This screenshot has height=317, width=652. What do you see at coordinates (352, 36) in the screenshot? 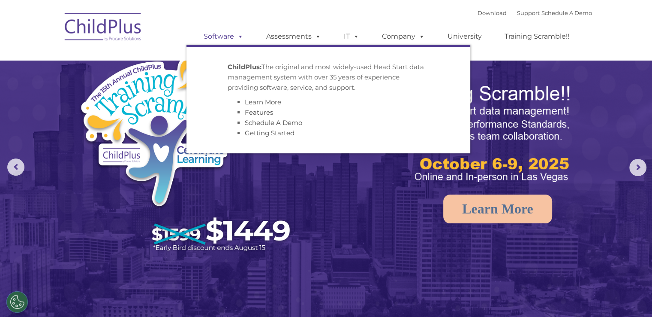
I see `a: IT` at bounding box center [352, 36].